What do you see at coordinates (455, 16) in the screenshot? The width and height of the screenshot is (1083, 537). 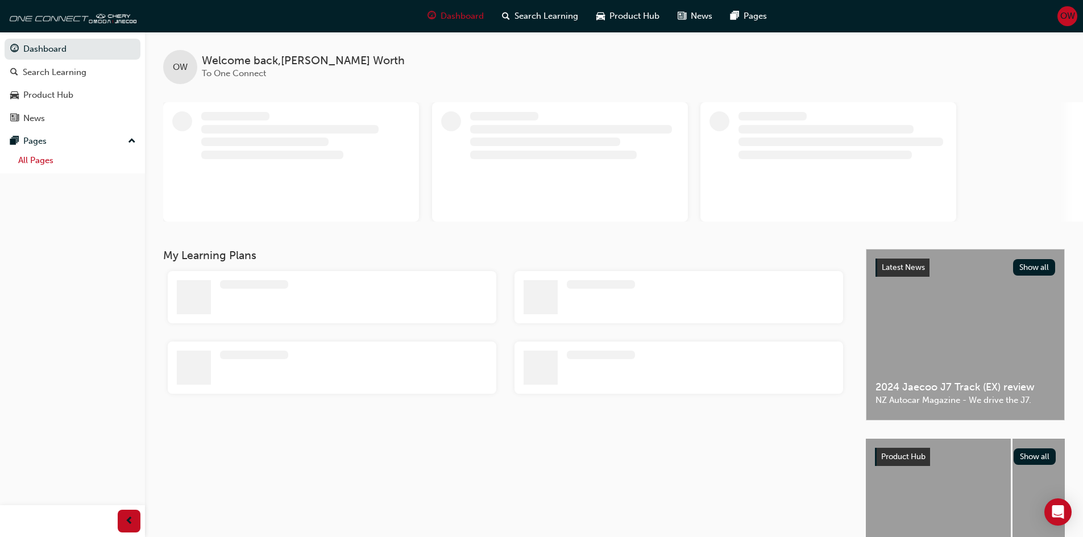 I see `a: guage-iconDashboard` at bounding box center [455, 16].